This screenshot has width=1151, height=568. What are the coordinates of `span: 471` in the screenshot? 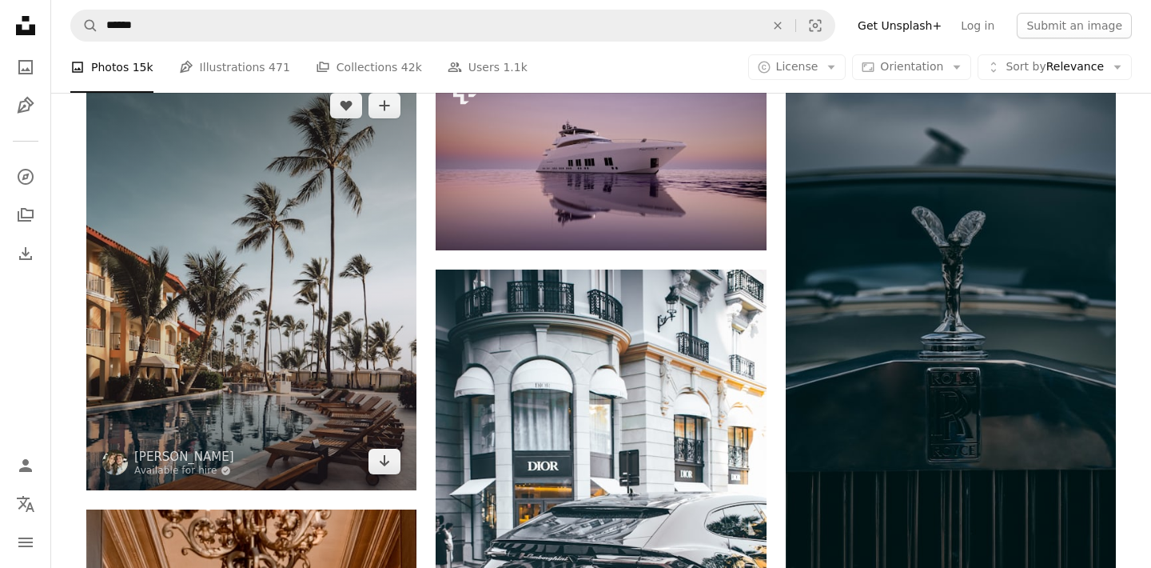 It's located at (279, 67).